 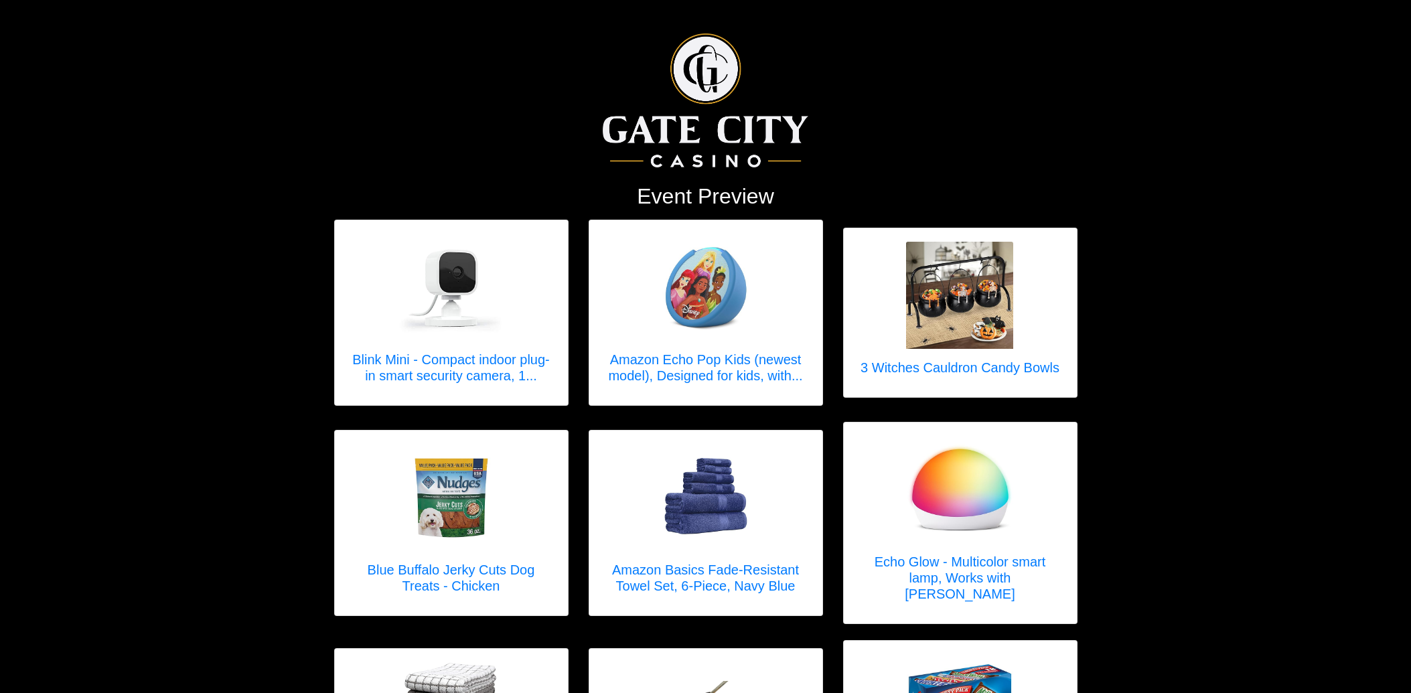 I want to click on img: Blue Buffalo Jerky Cuts Dog Treats - Chicken, so click(x=451, y=498).